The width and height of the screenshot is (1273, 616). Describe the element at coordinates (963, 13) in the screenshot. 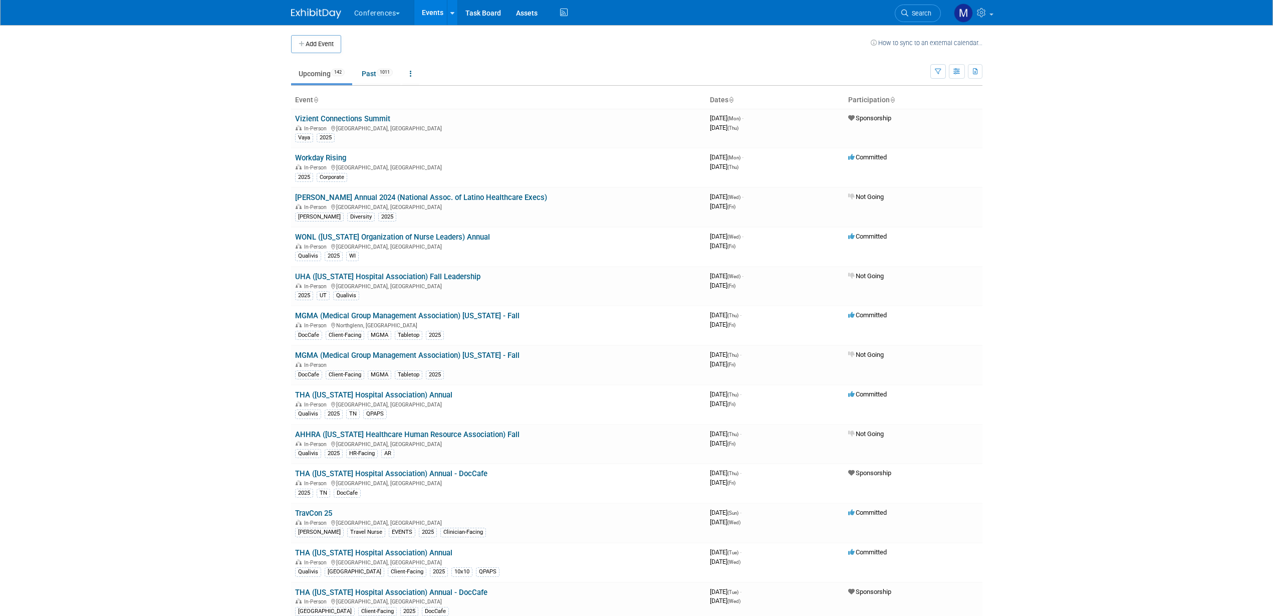

I see `img: Marygrace LeGros` at that location.